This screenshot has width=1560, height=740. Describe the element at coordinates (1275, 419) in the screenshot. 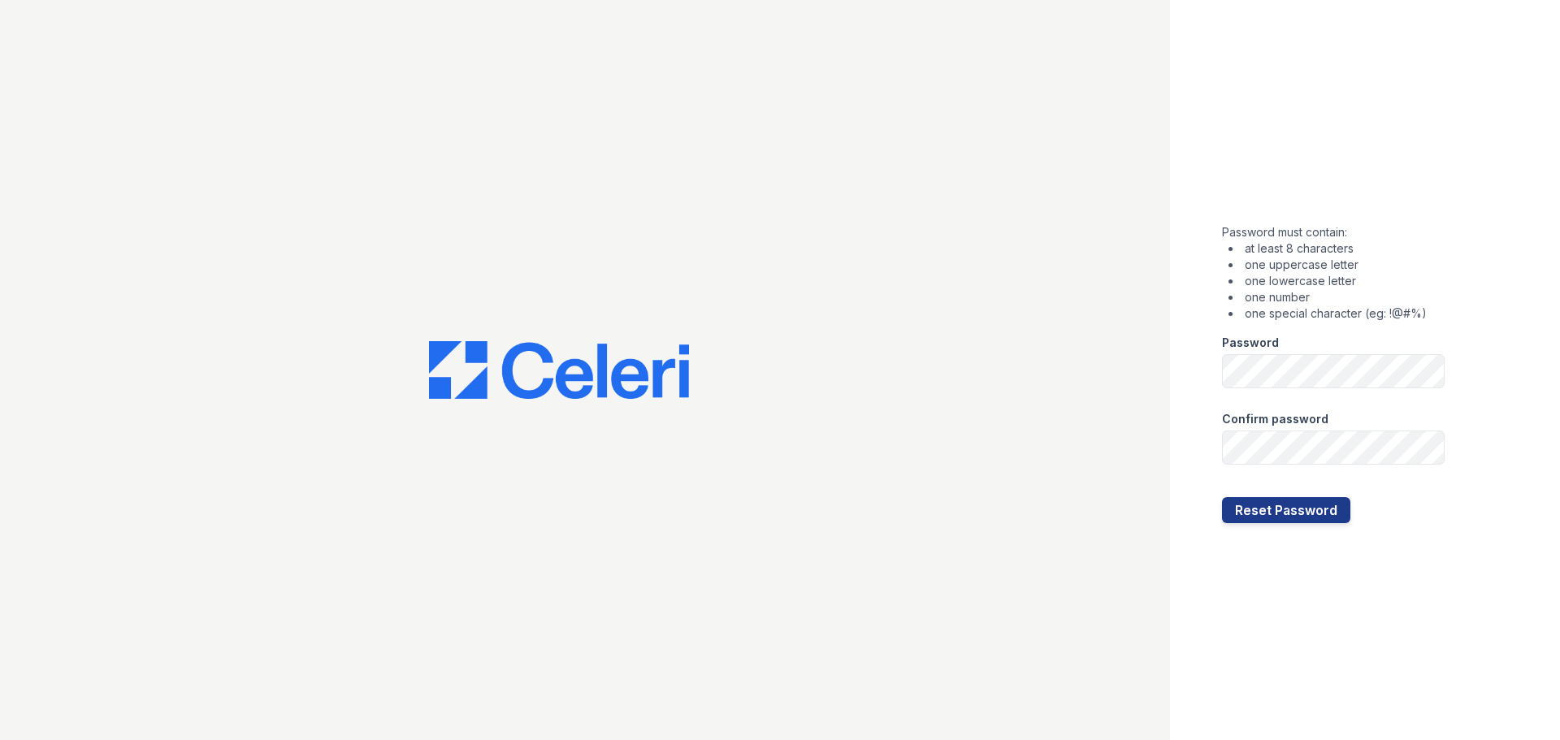

I see `label: Confirm password` at that location.